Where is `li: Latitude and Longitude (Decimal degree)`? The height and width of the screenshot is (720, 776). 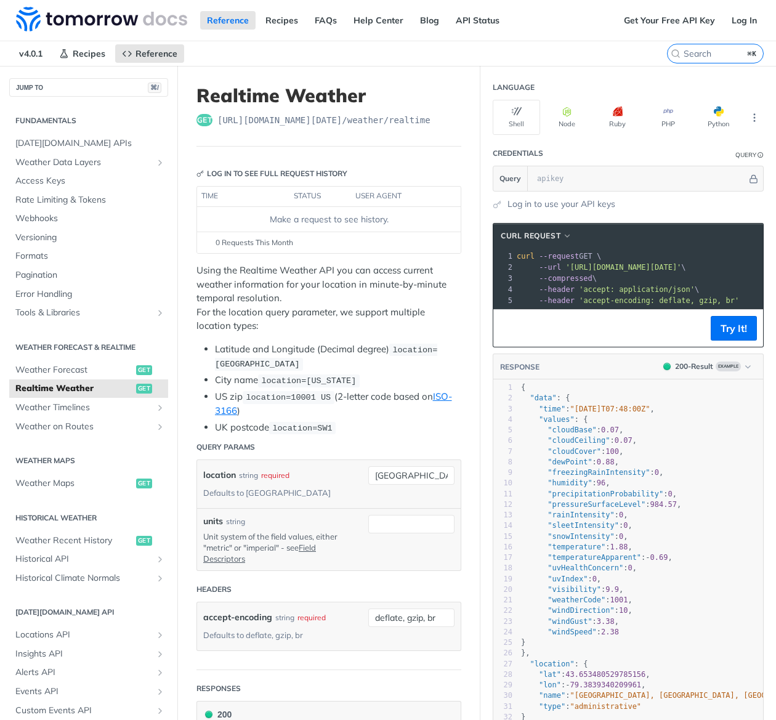
li: Latitude and Longitude (Decimal degree) is located at coordinates (338, 357).